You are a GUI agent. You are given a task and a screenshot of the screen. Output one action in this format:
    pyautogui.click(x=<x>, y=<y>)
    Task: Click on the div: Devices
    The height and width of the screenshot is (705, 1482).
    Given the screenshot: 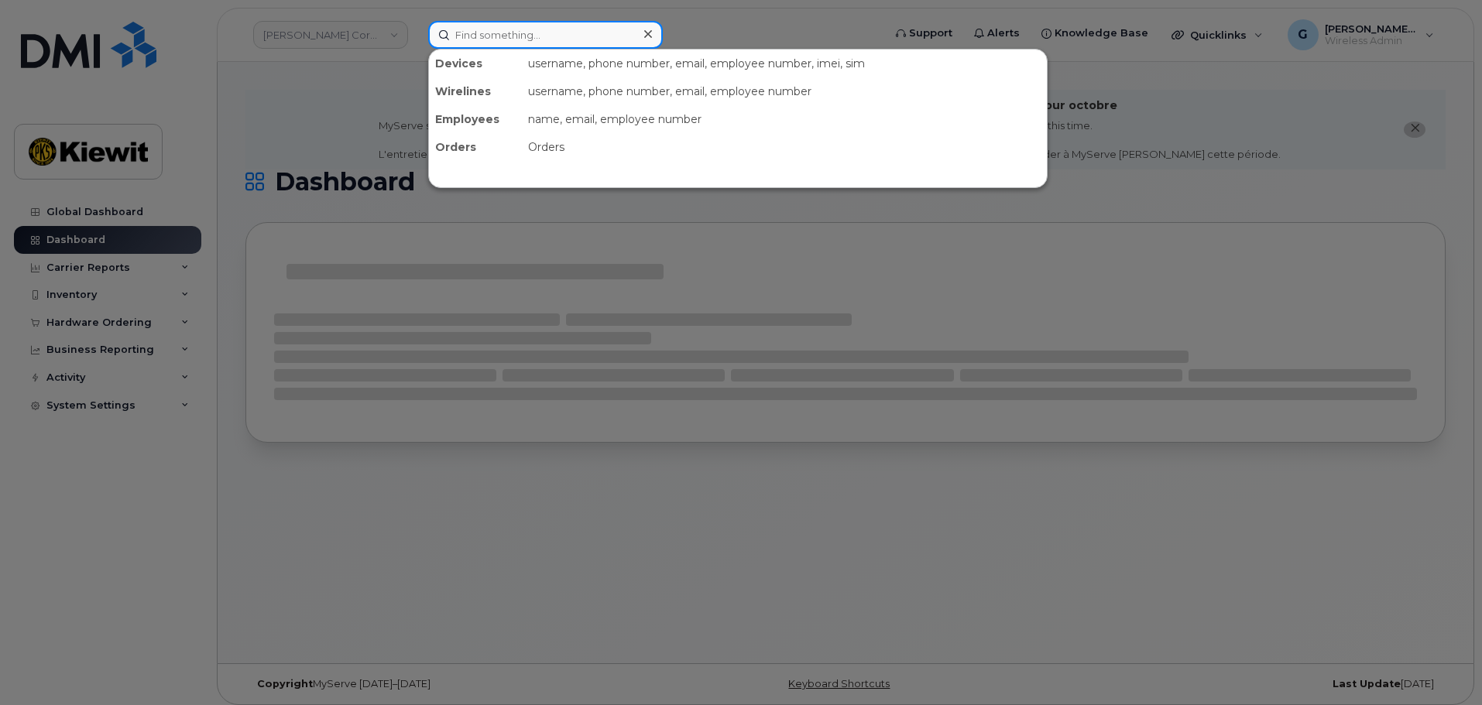 What is the action you would take?
    pyautogui.click(x=475, y=63)
    